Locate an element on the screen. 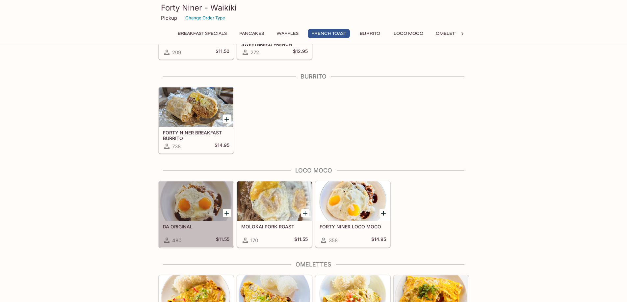 Image resolution: width=627 pixels, height=302 pixels. a: FORTY NINER BREAKFAST BURRITO738$14.95 is located at coordinates (196, 120).